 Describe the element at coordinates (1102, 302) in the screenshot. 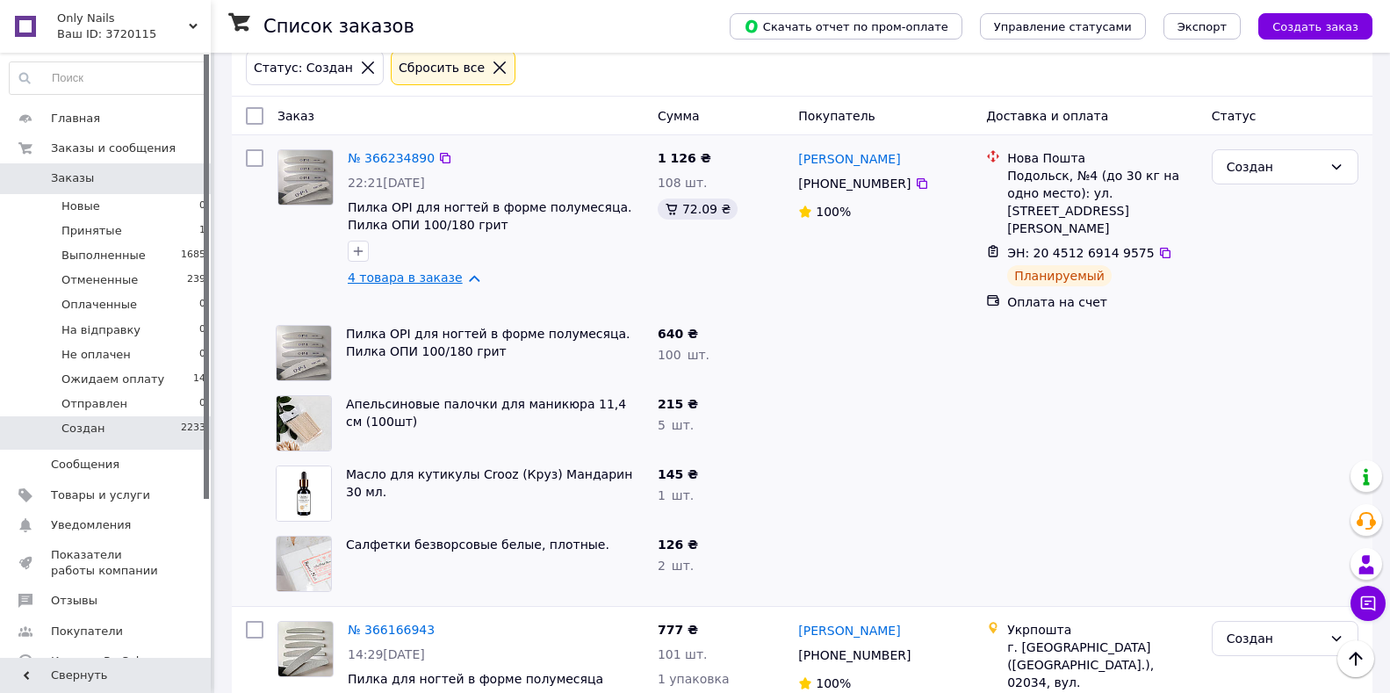

I see `div: Оплата на счет` at that location.